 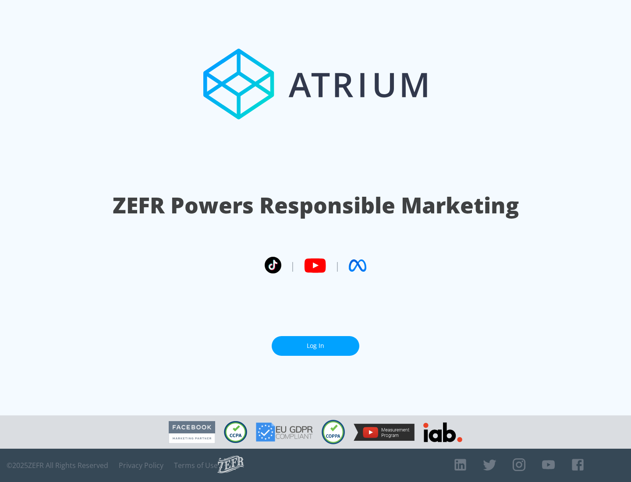 I want to click on img: Facebook Marketing Partner, so click(x=192, y=432).